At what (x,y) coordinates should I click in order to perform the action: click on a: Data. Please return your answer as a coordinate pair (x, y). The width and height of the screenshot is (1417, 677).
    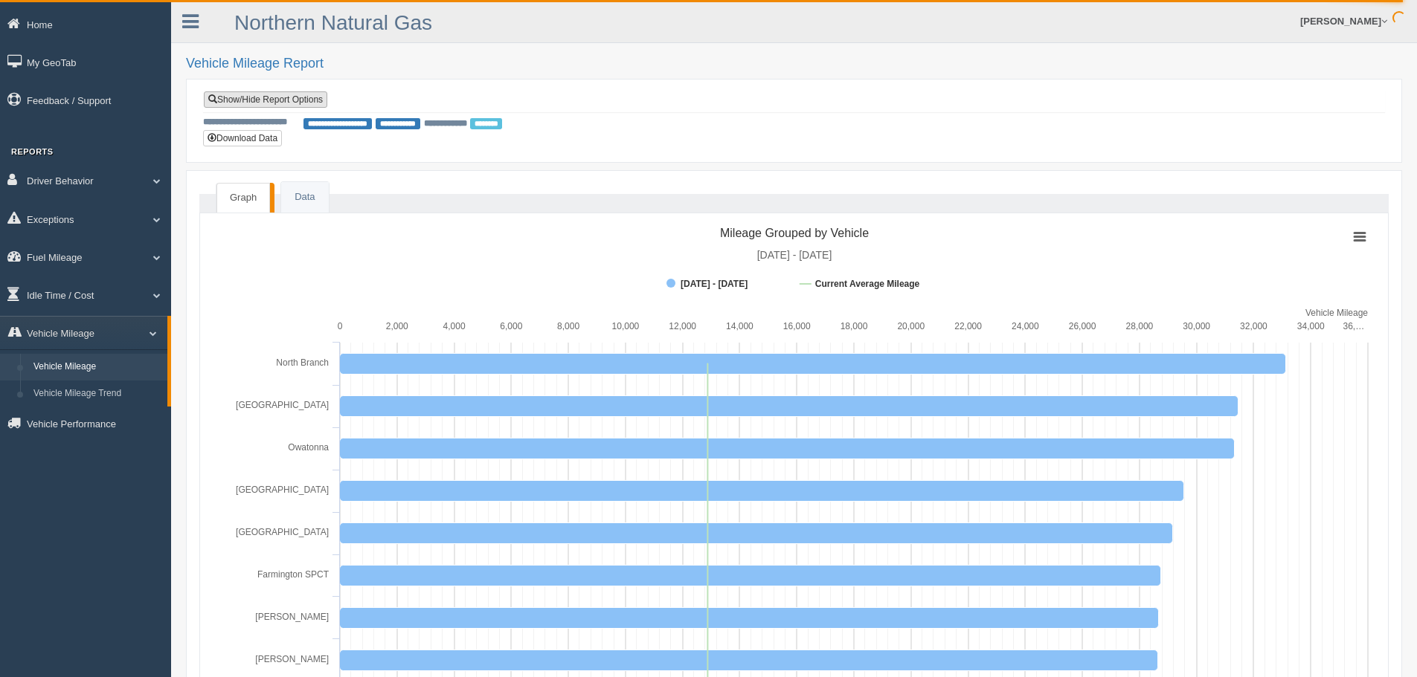
    Looking at the image, I should click on (304, 197).